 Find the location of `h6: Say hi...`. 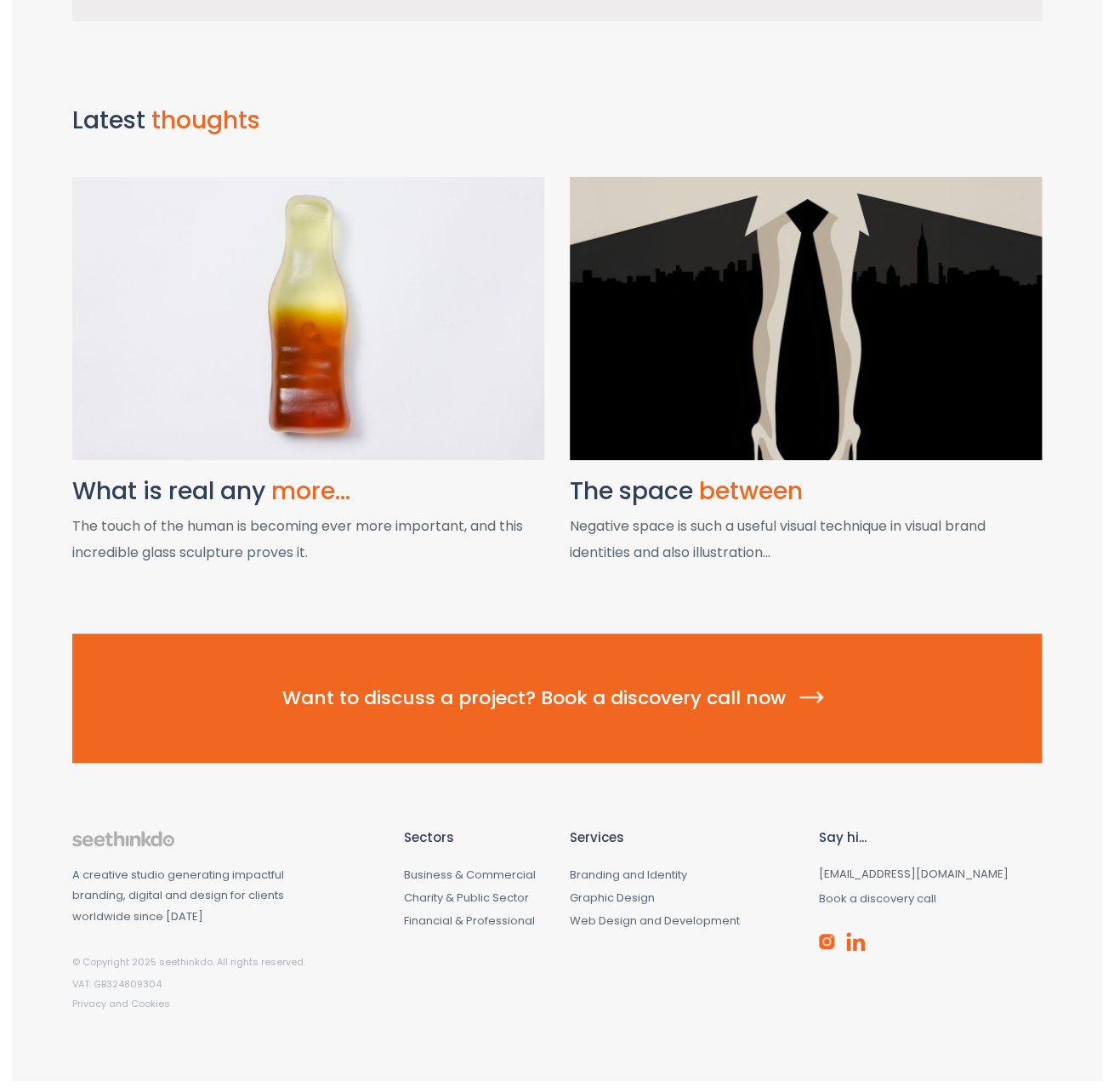

h6: Say hi... is located at coordinates (931, 838).